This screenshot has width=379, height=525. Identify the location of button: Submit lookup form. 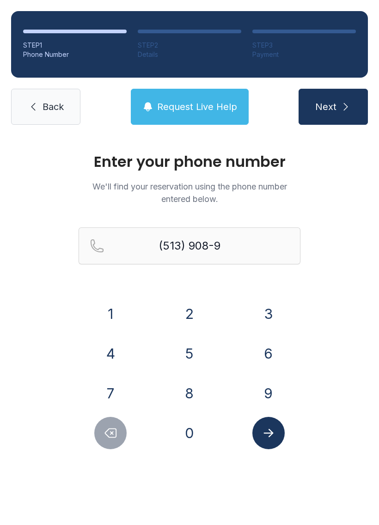
(269, 433).